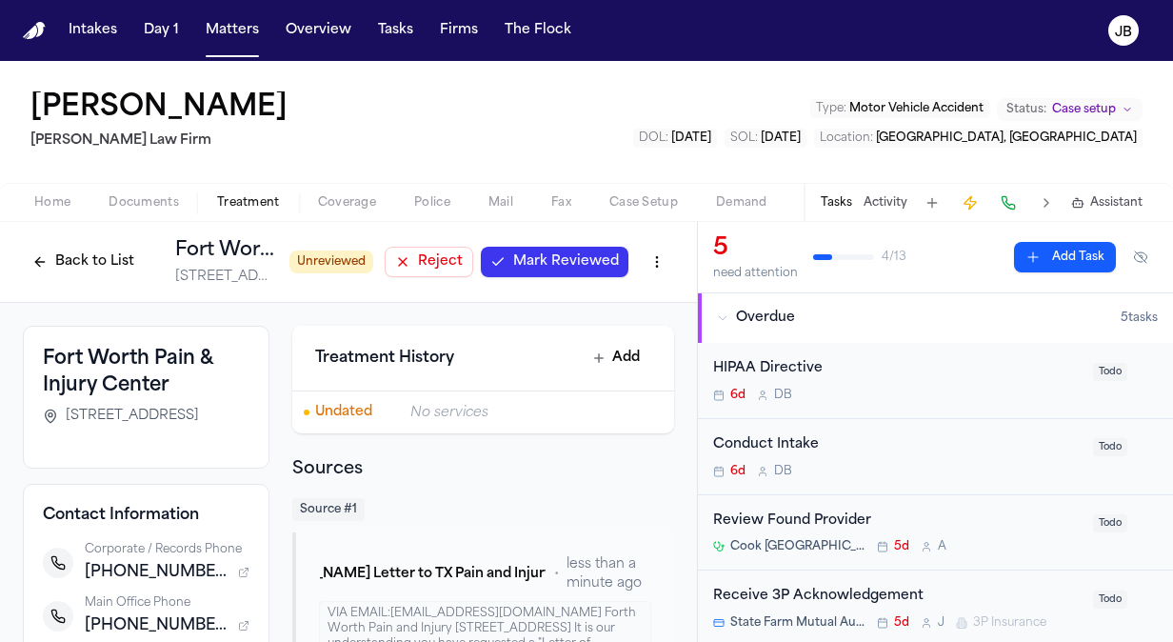 Image resolution: width=1173 pixels, height=642 pixels. I want to click on div: Open task: HIPAA Directive, so click(935, 381).